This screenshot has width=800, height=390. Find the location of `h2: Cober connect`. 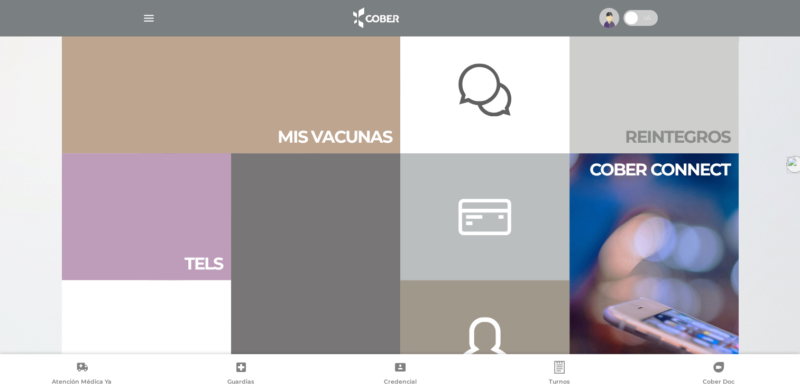

h2: Cober connect is located at coordinates (660, 170).